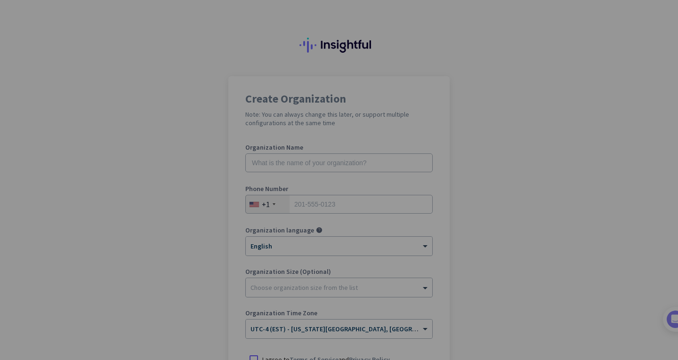 The height and width of the screenshot is (360, 678). What do you see at coordinates (339, 272) in the screenshot?
I see `label: Organization Size (Optional)` at bounding box center [339, 272].